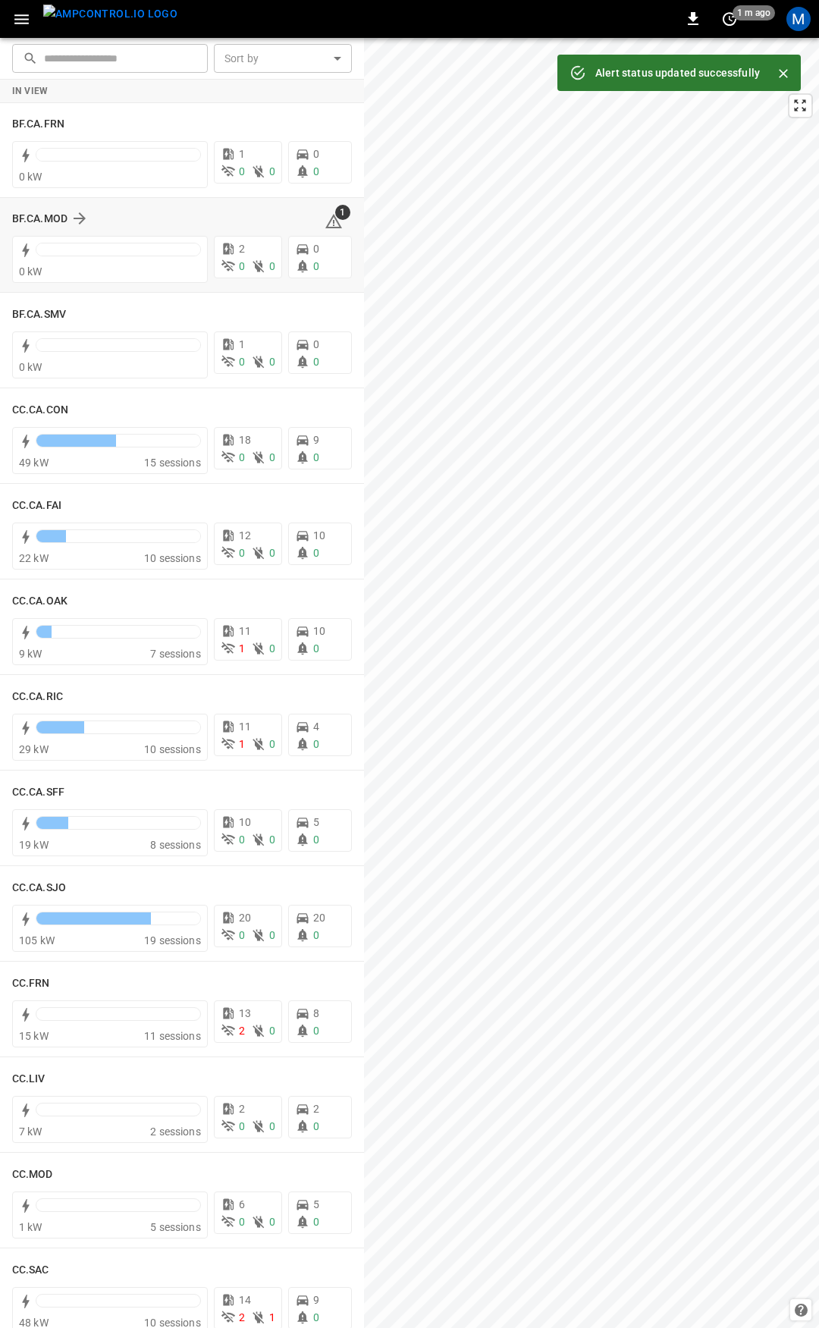  I want to click on img: ampcontrol.io logo, so click(110, 14).